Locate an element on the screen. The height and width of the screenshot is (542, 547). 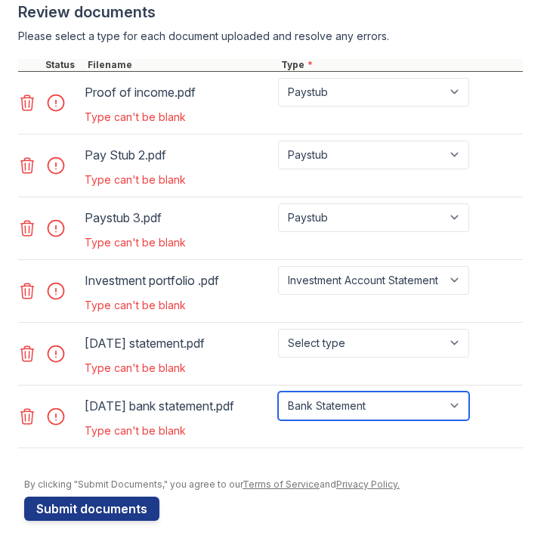
div: Type is located at coordinates (401, 65).